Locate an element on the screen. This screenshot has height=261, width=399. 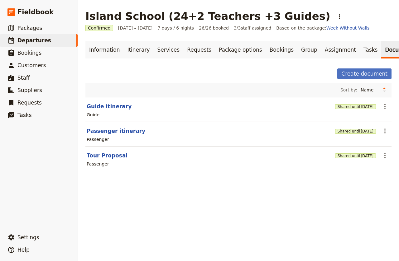
a: Itinerary is located at coordinates (138, 50).